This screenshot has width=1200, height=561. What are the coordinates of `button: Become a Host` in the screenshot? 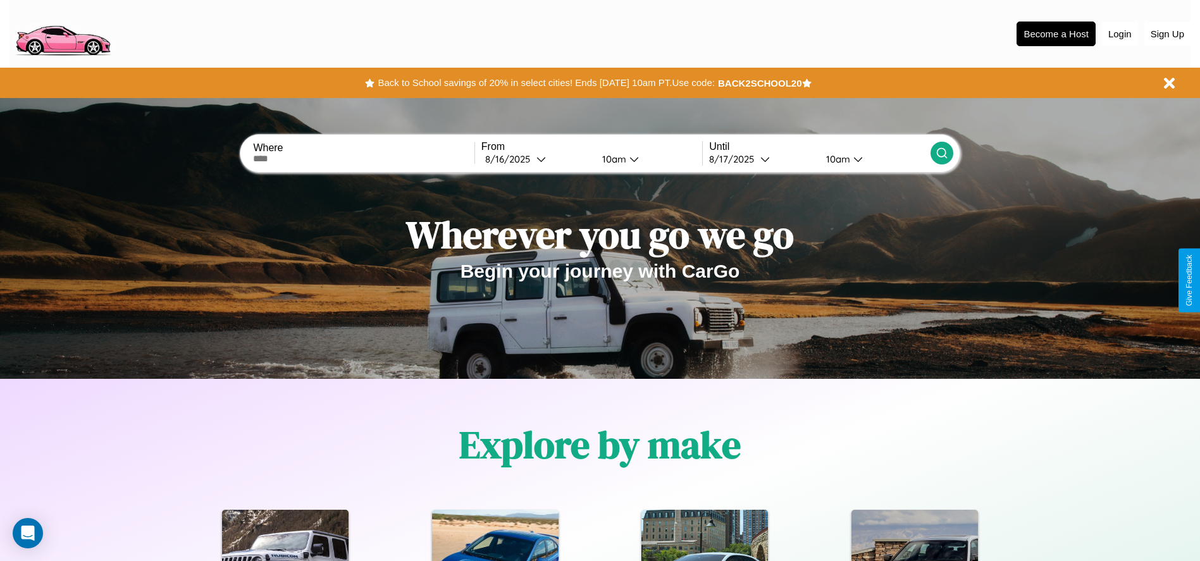 It's located at (1055, 34).